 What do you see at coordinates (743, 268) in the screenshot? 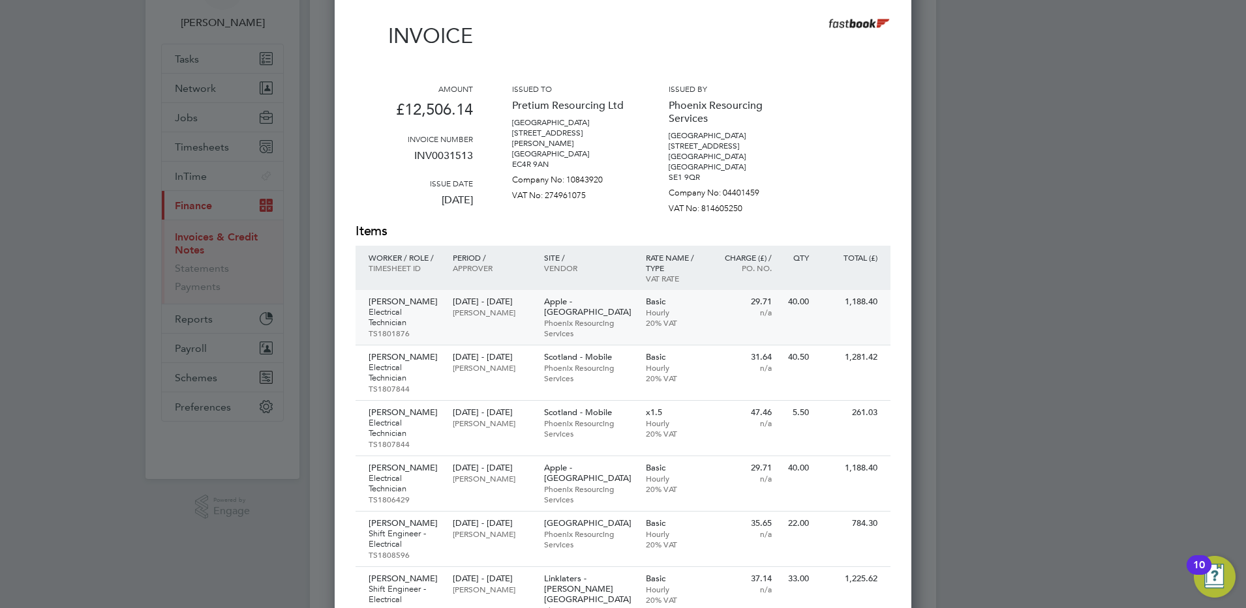
I see `p: Po. No.` at bounding box center [743, 268].